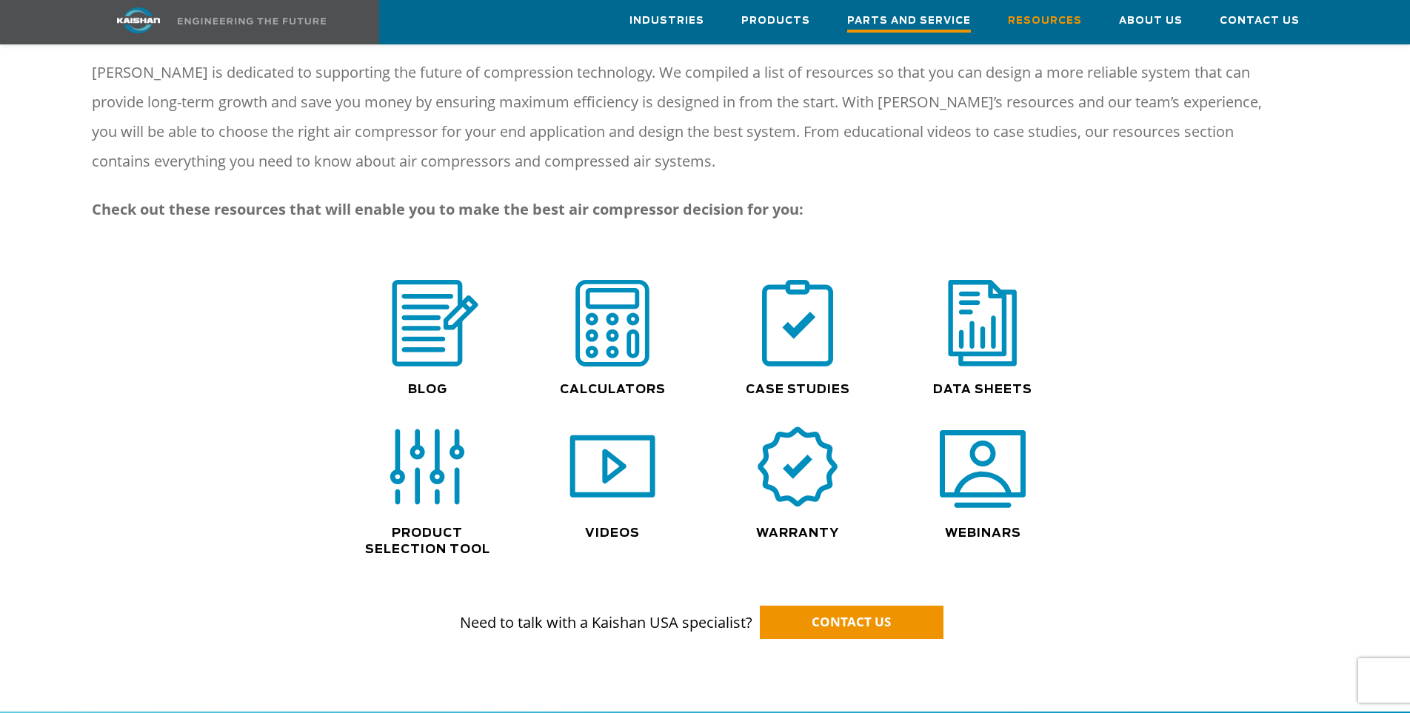 This screenshot has width=1410, height=713. I want to click on img: calculator icon, so click(613, 323).